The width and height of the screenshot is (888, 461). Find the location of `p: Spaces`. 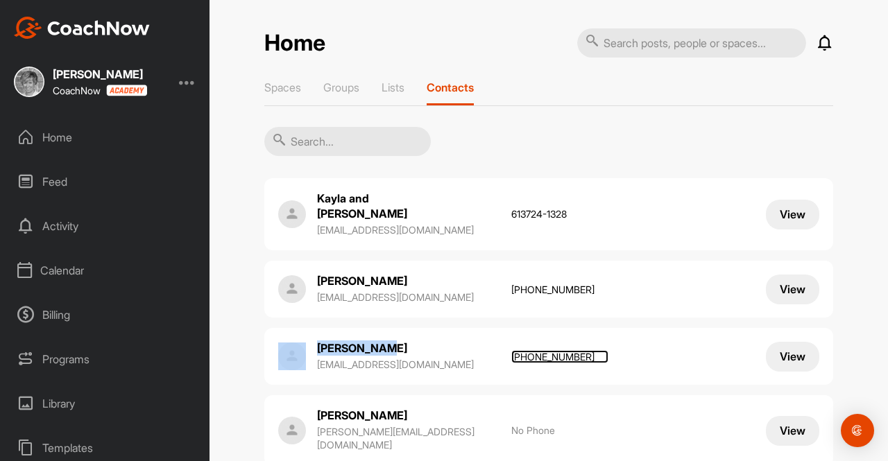

p: Spaces is located at coordinates (282, 87).